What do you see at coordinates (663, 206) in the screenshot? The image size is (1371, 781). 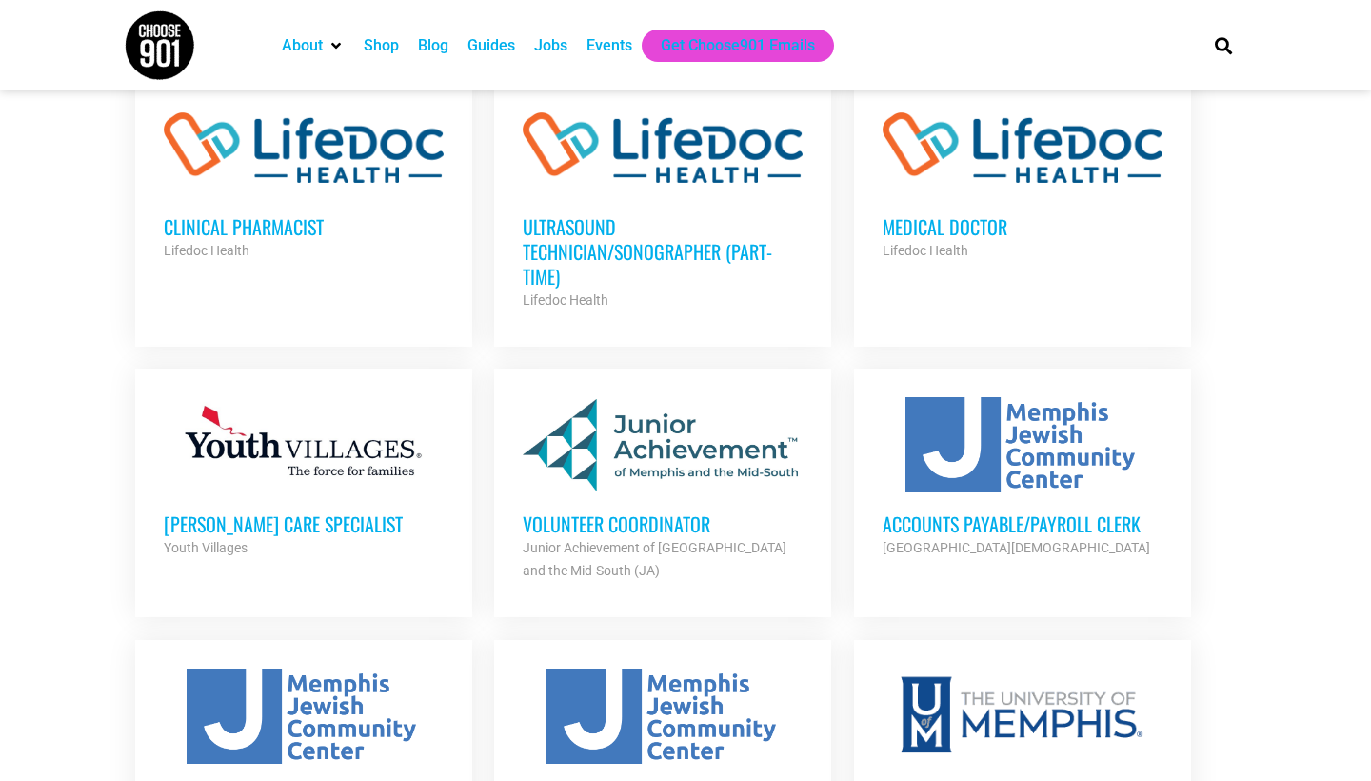 I see `a: Ultrasound Technician/Sonographer (Part-Time) Lifedoc Health` at bounding box center [663, 206].